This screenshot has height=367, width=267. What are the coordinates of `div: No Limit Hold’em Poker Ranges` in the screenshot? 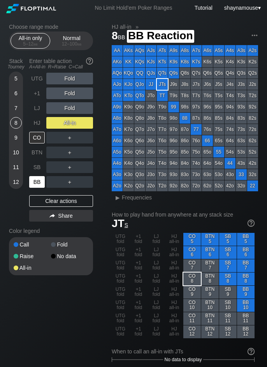 It's located at (133, 9).